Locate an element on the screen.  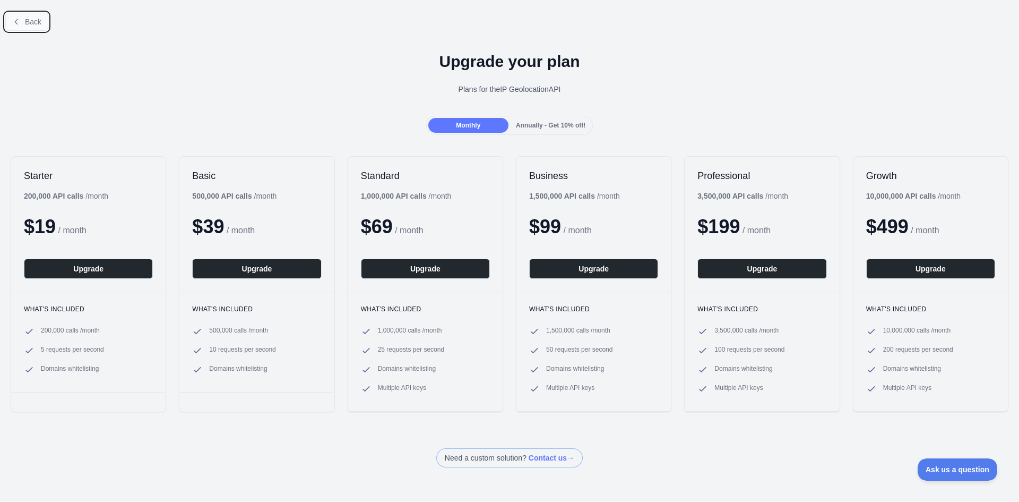
b: 3,500,000 API calls is located at coordinates (730, 196).